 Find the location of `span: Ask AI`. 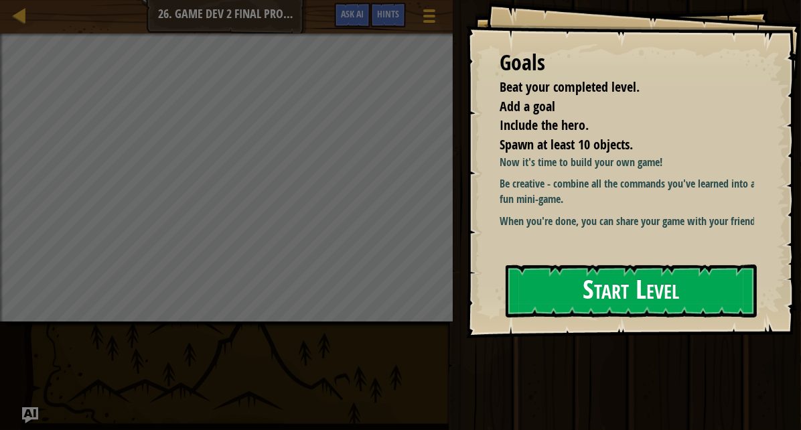

span: Ask AI is located at coordinates (352, 13).